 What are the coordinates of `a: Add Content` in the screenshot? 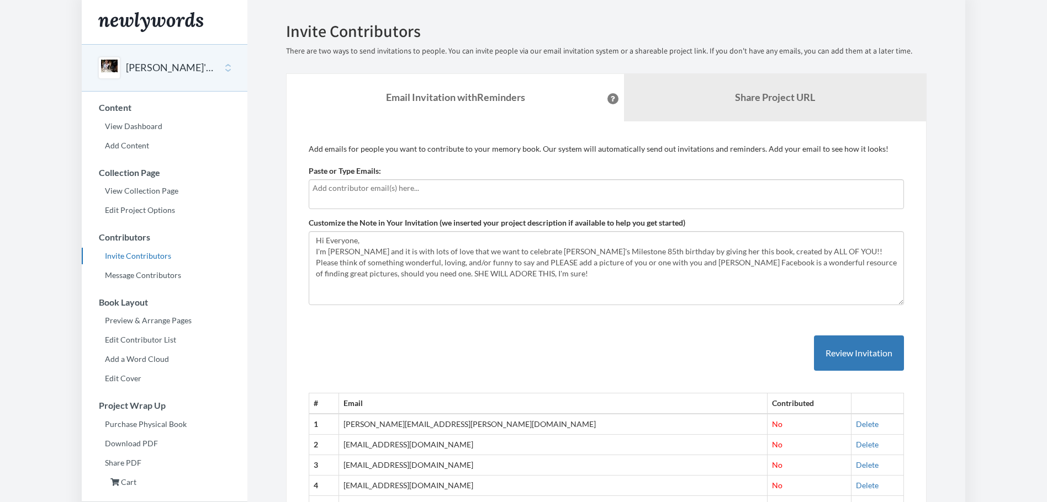 It's located at (165, 146).